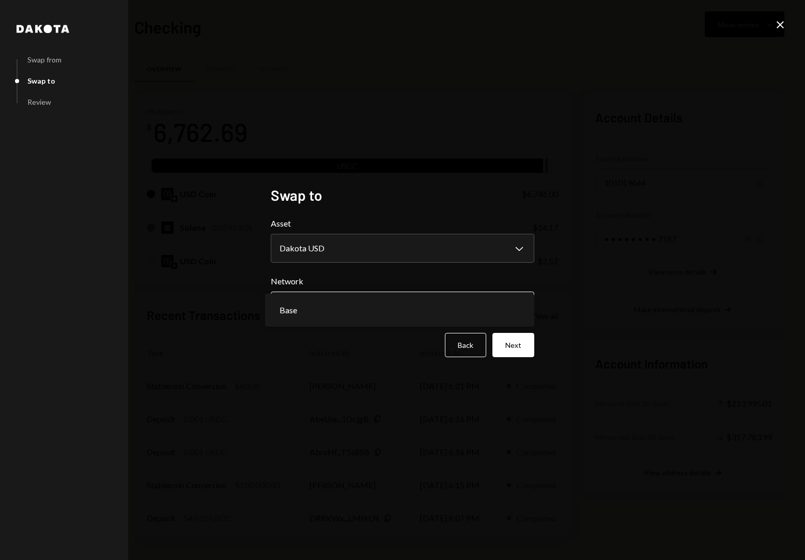  I want to click on div: Swap to, so click(41, 81).